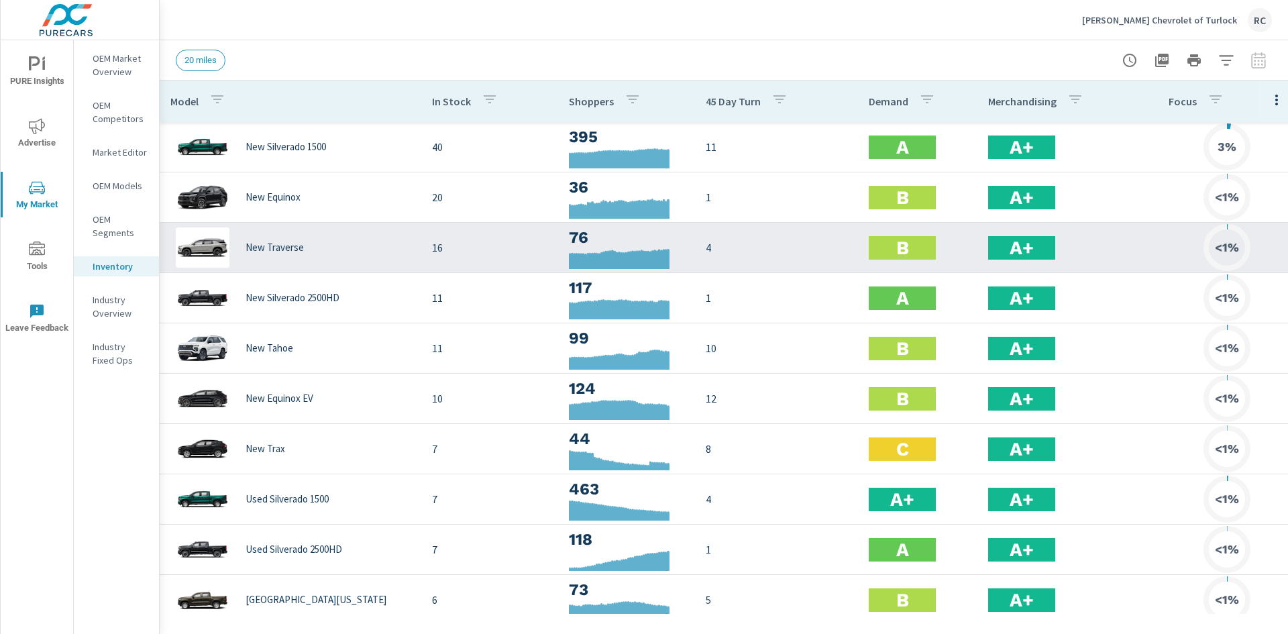  Describe the element at coordinates (265, 449) in the screenshot. I see `p: New Trax` at that location.